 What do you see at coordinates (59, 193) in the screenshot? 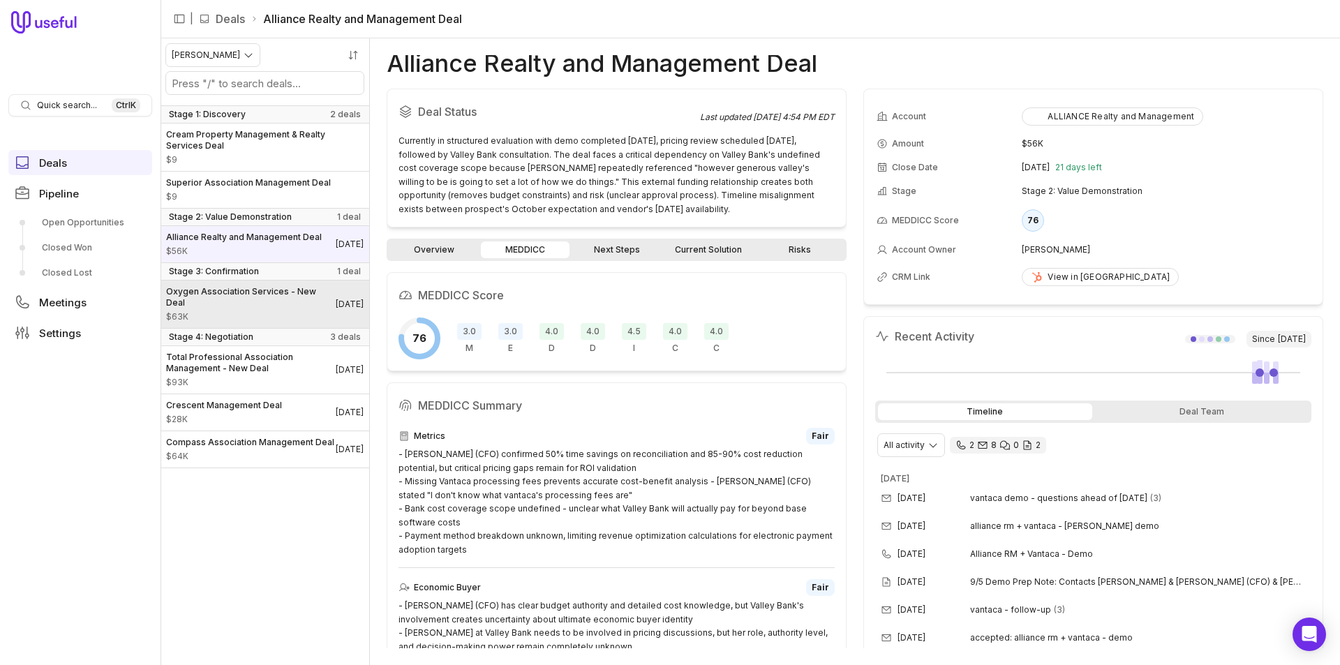
I see `span: Pipeline` at bounding box center [59, 193].